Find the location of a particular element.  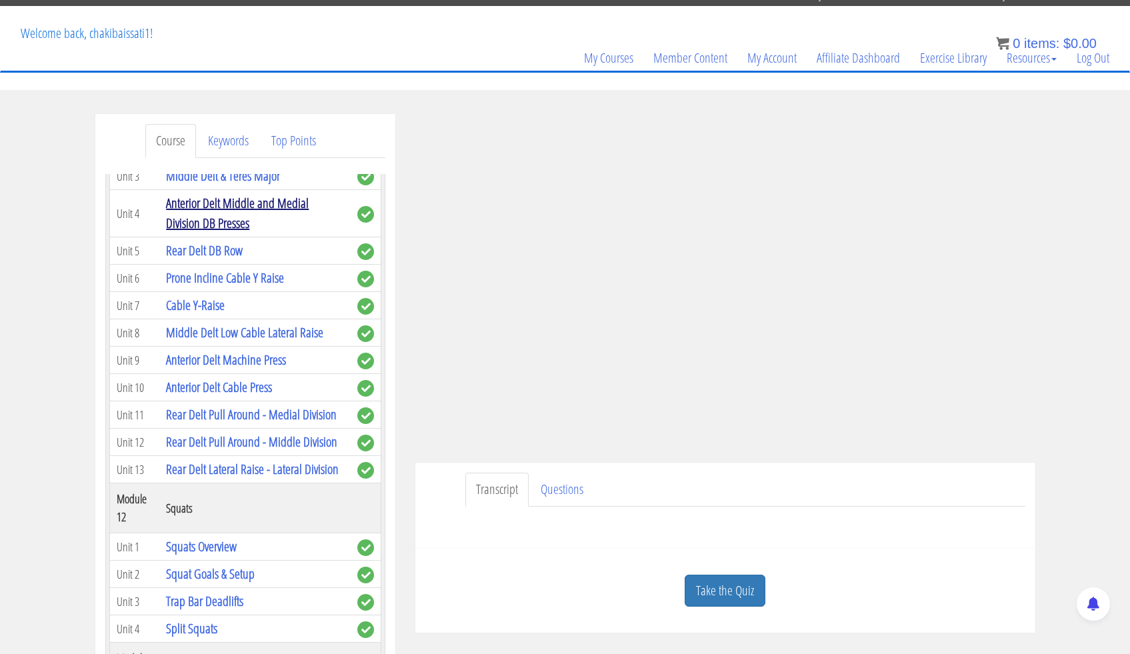

td: Unit 5 is located at coordinates (134, 251).